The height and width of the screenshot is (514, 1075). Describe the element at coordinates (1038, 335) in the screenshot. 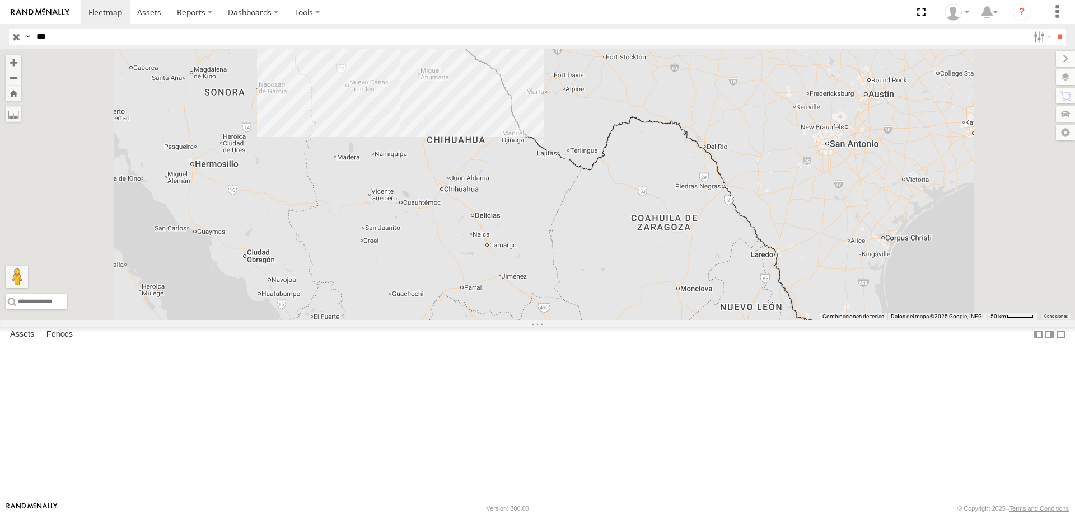

I see `label: Dock Summary Table to the Left` at that location.